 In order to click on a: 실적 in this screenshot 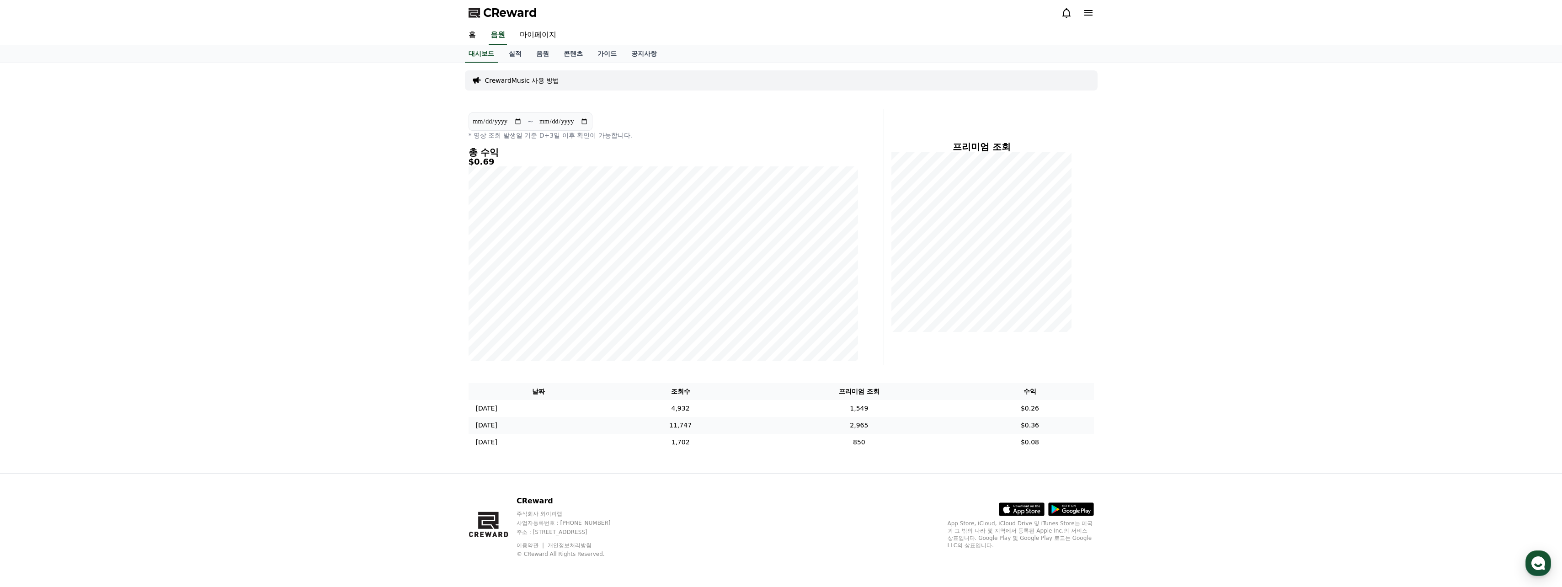, I will do `click(515, 54)`.